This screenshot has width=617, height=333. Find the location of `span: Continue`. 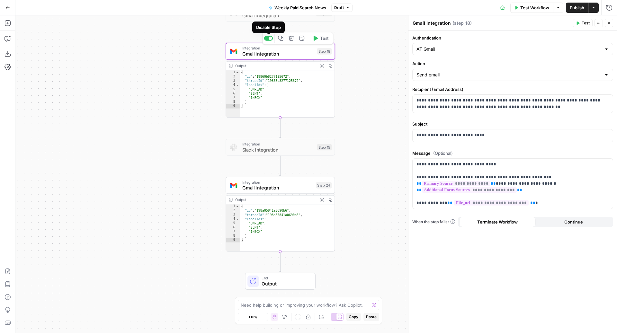

span: Continue is located at coordinates (574, 222).